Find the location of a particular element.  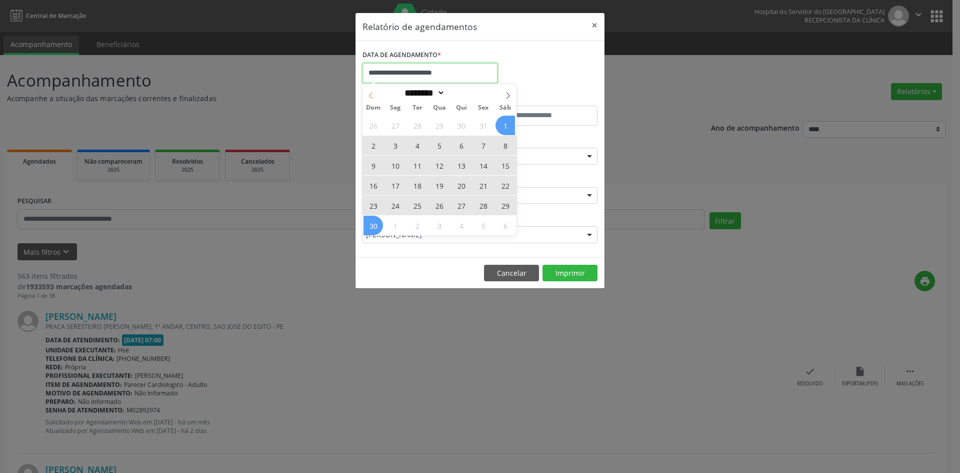

span: Novembro 13, 2025 is located at coordinates (461, 165).